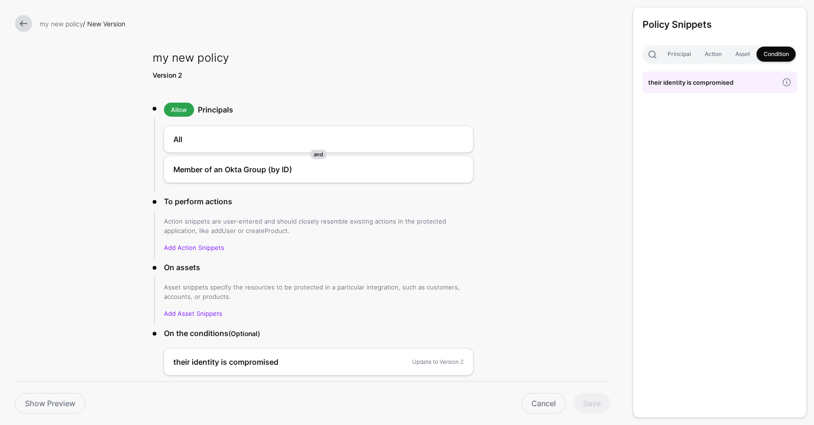 Image resolution: width=814 pixels, height=425 pixels. Describe the element at coordinates (335, 110) in the screenshot. I see `h3: Principals` at that location.